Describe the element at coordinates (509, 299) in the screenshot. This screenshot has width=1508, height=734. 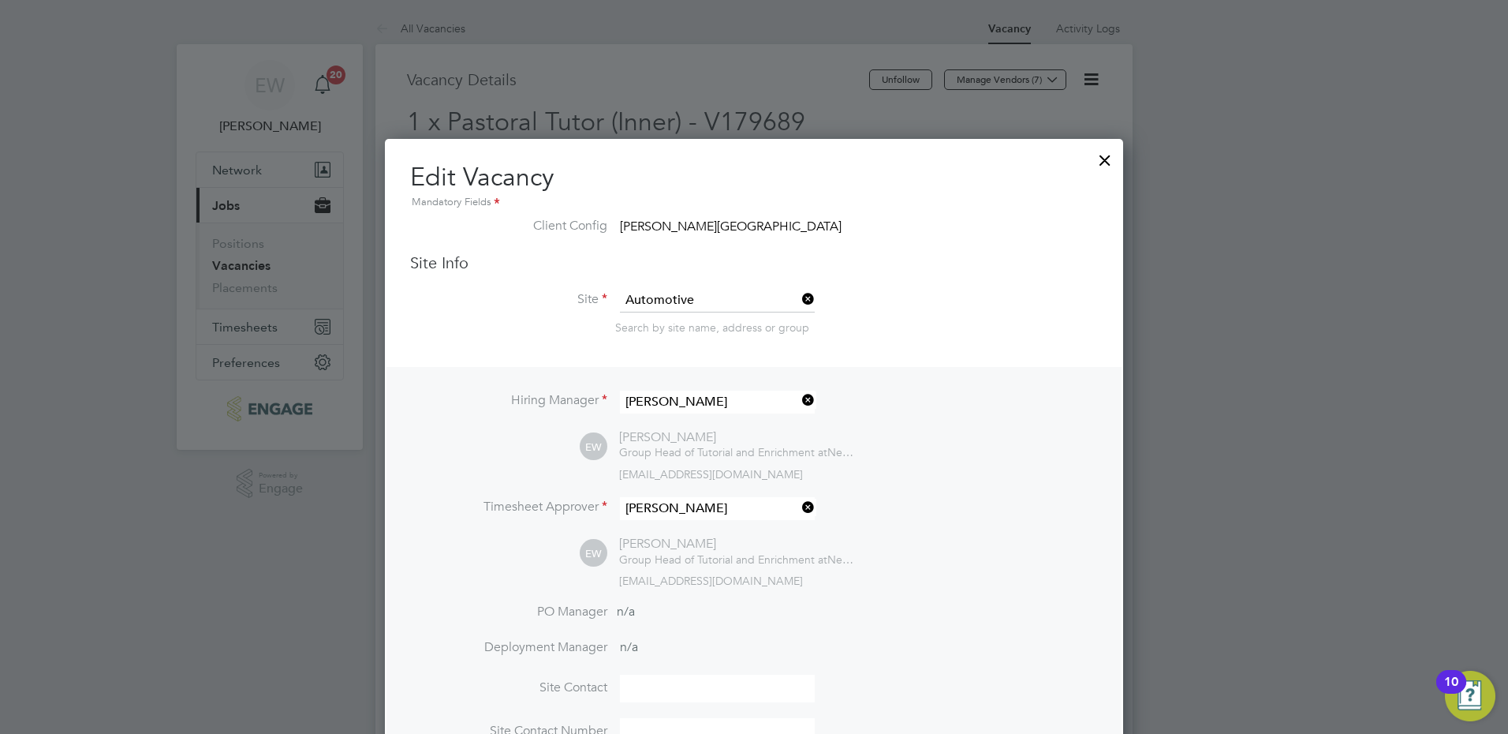
I see `label: Site` at that location.